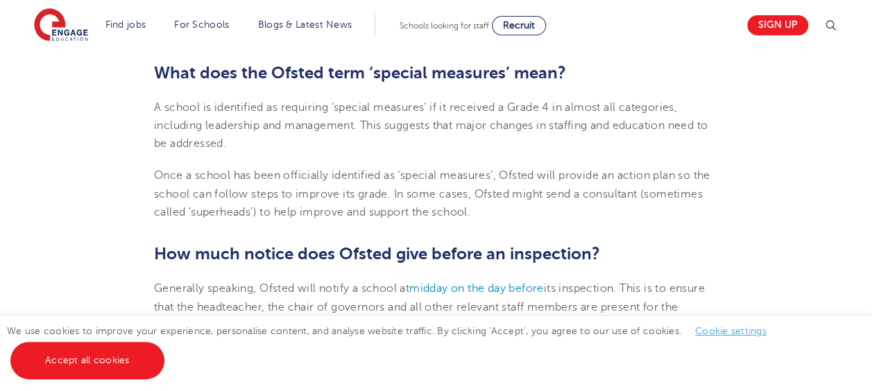 Image resolution: width=872 pixels, height=391 pixels. I want to click on a: Blogs & Latest News, so click(305, 24).